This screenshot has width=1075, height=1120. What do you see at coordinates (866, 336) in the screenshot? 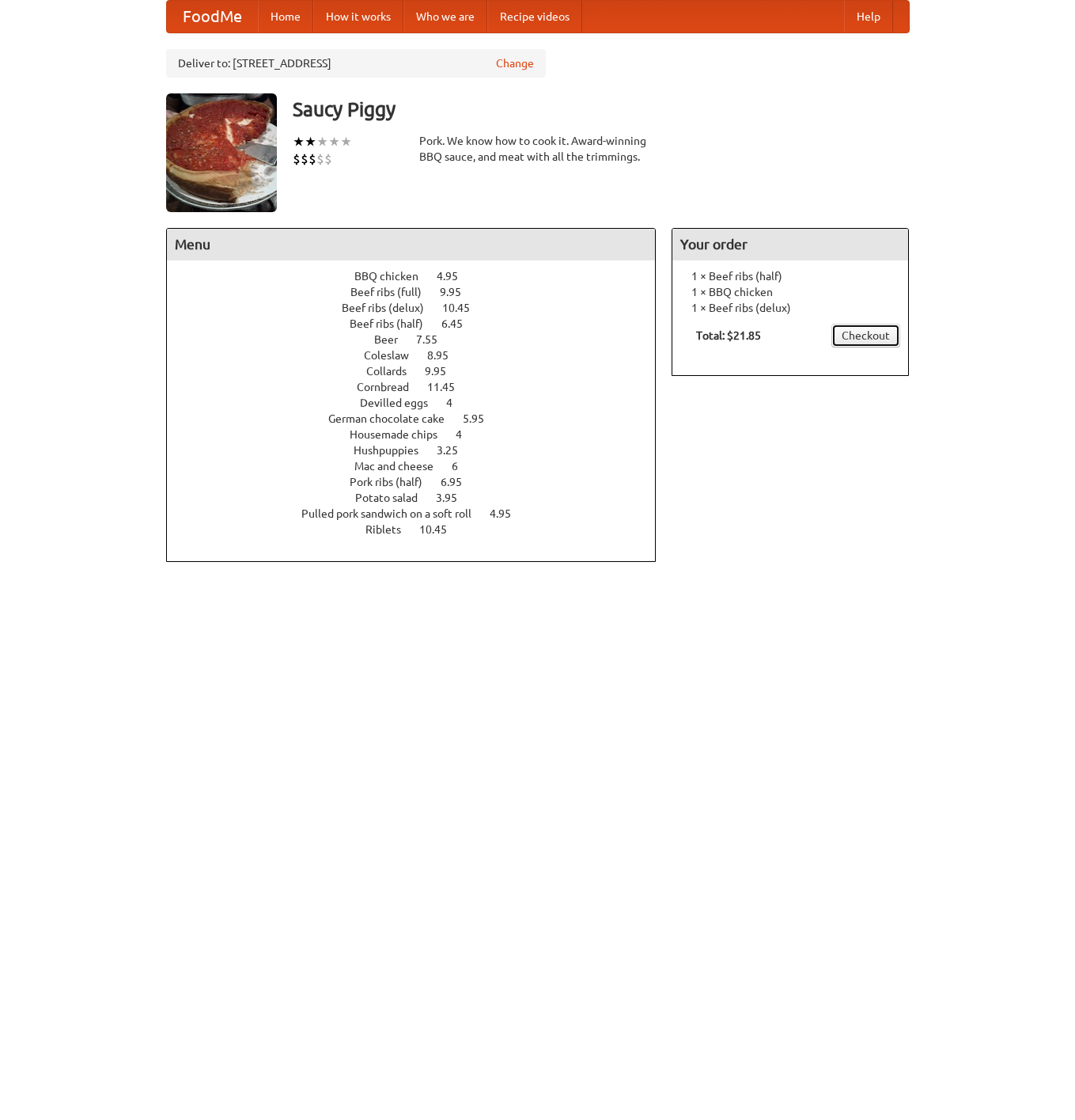
I see `a: Checkout` at bounding box center [866, 336].